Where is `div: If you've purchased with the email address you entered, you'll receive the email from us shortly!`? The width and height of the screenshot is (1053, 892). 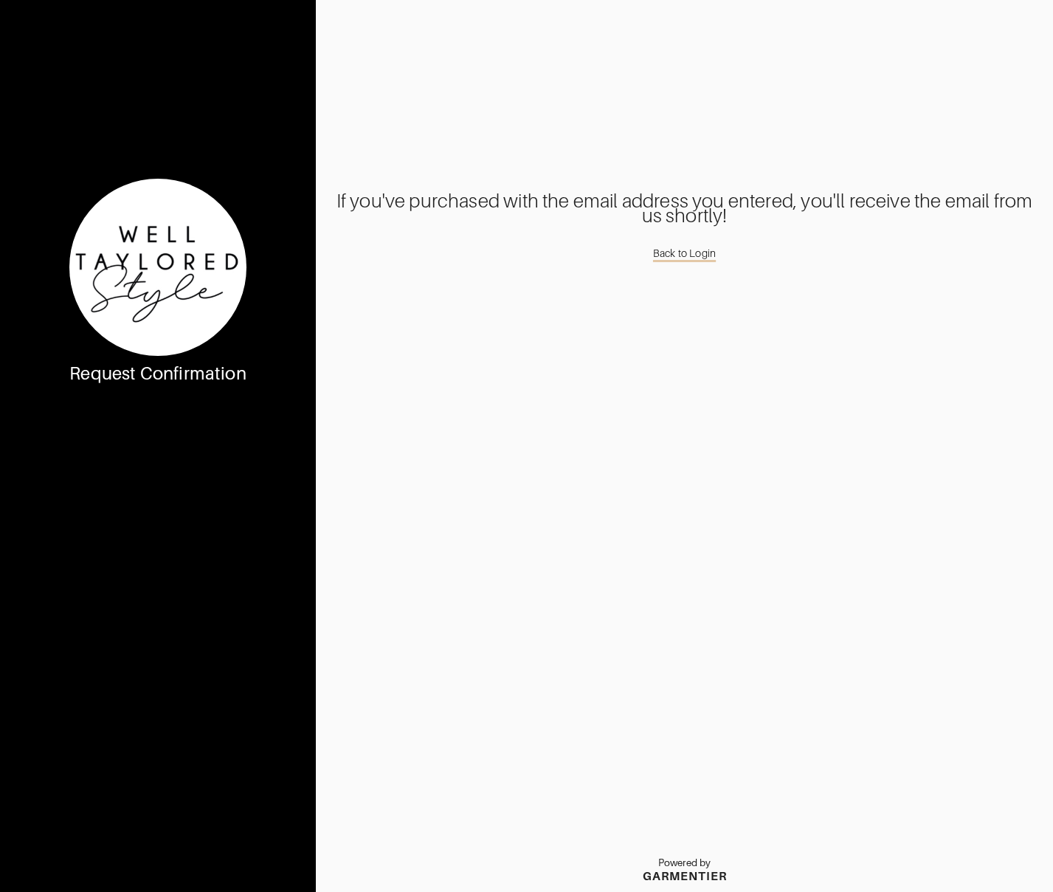
div: If you've purchased with the email address you entered, you'll receive the email from us shortly! is located at coordinates (684, 208).